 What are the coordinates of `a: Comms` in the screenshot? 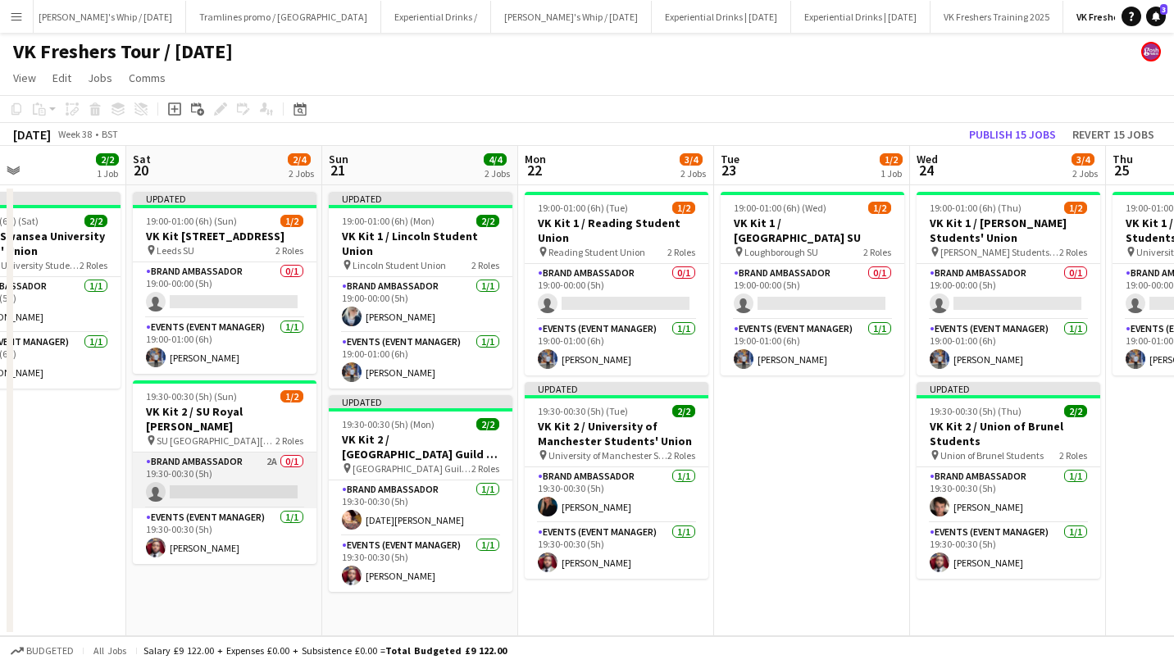 It's located at (147, 78).